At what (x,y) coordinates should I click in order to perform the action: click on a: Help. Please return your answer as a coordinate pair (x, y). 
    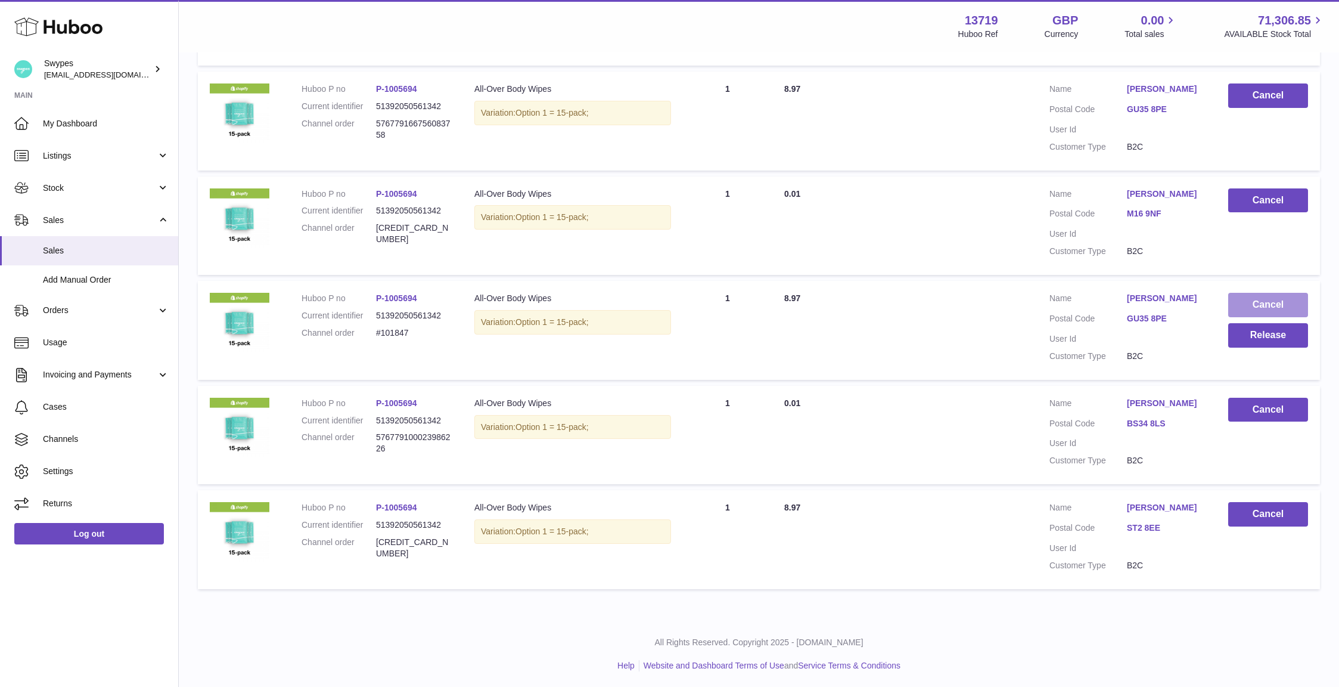
    Looking at the image, I should click on (626, 665).